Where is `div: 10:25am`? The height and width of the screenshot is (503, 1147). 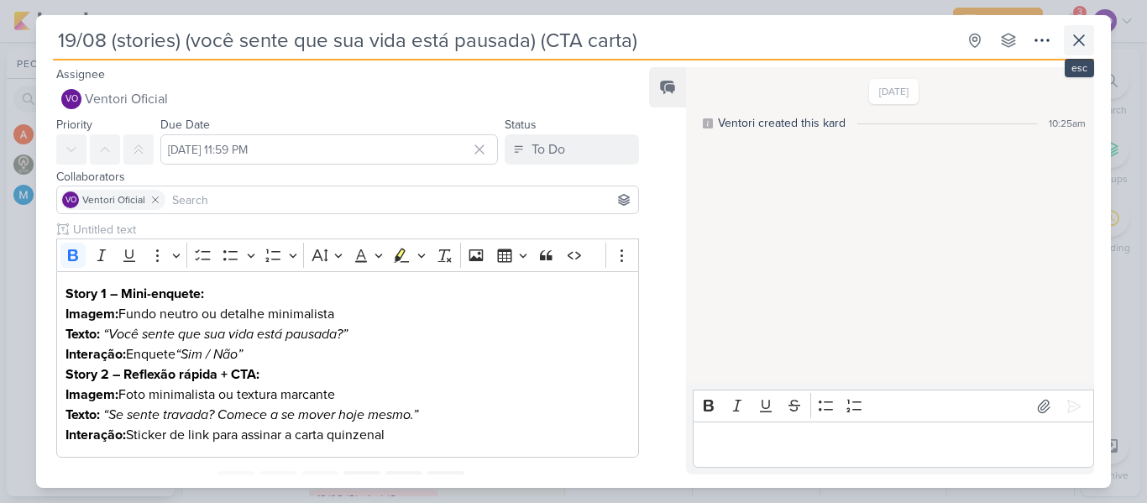
div: 10:25am is located at coordinates (1068, 123).